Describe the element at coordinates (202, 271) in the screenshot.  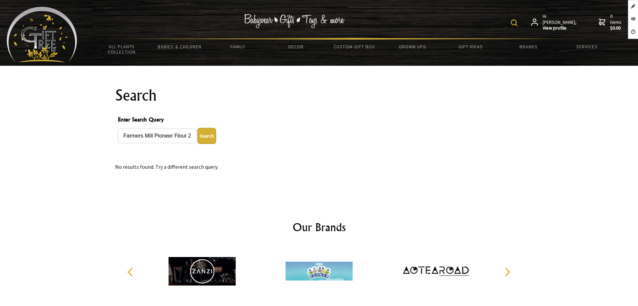
I see `img: Zanzi` at that location.